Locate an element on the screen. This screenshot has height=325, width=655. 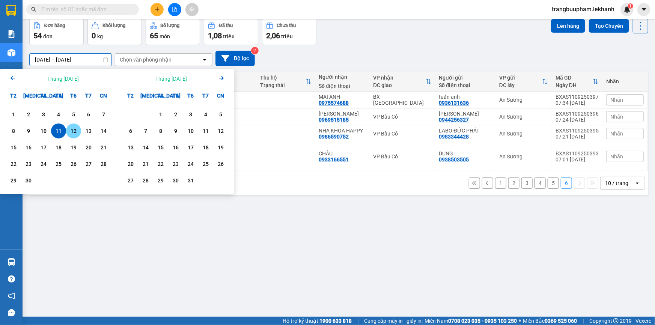
span: copyright is located at coordinates (616, 321).